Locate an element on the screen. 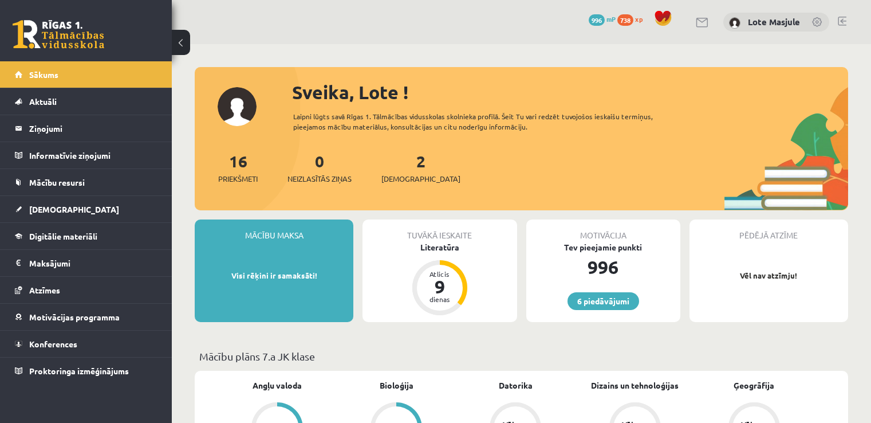 This screenshot has width=871, height=423. div: Pēdējā atzīme is located at coordinates (769, 230).